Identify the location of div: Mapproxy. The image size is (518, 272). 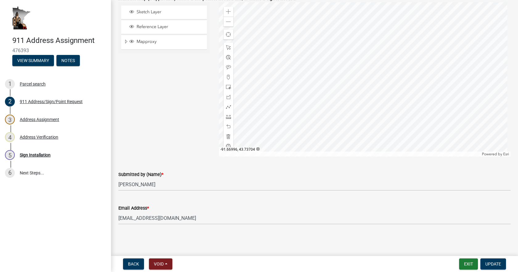
(167, 42).